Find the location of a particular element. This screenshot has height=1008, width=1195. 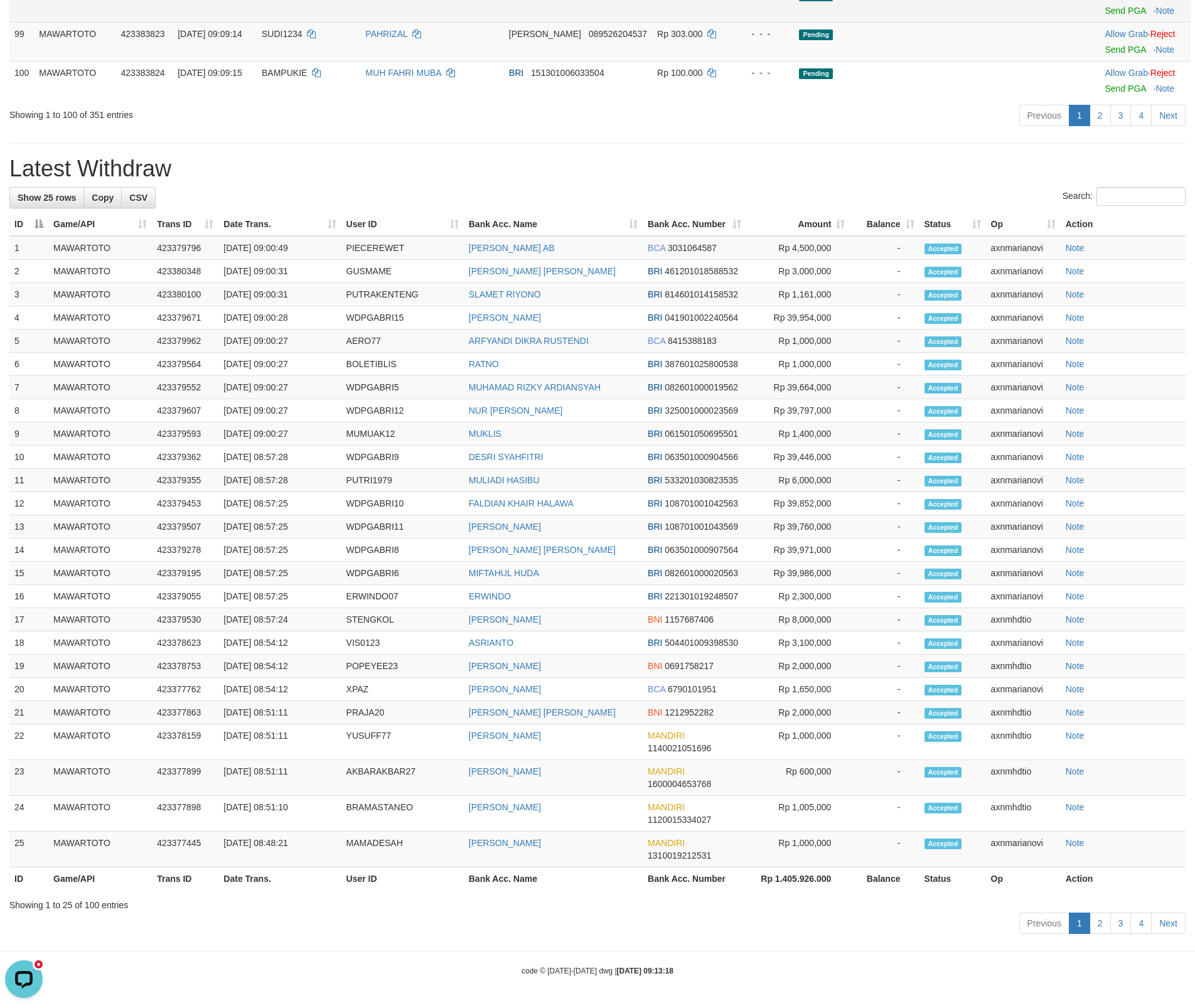

a: FALDIAN KHAIR HALAWA is located at coordinates (521, 503).